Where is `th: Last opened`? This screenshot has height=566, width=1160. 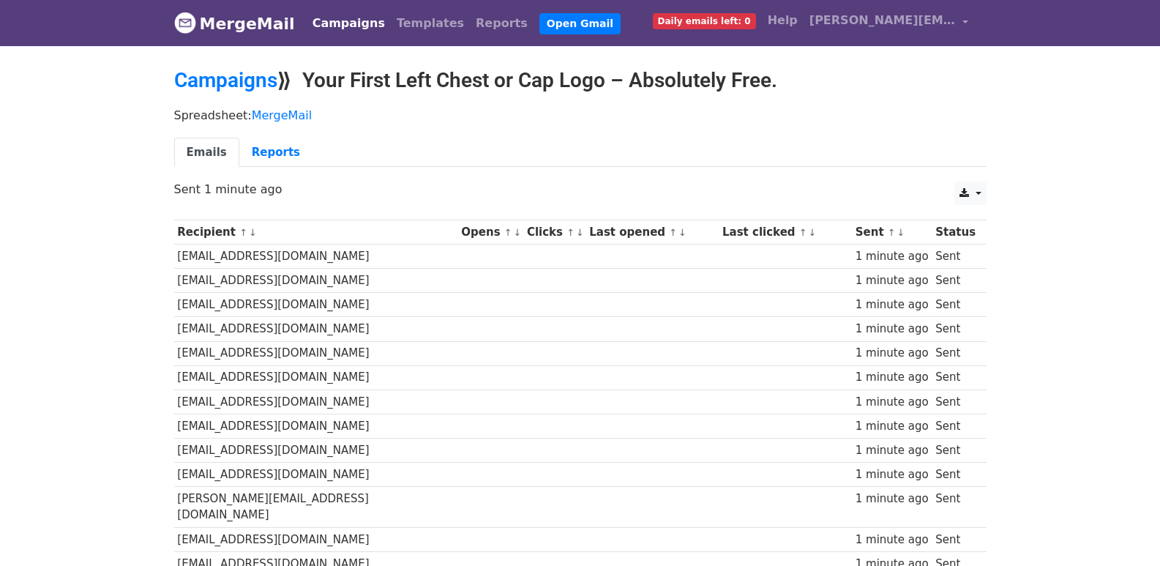
th: Last opened is located at coordinates (652, 232).